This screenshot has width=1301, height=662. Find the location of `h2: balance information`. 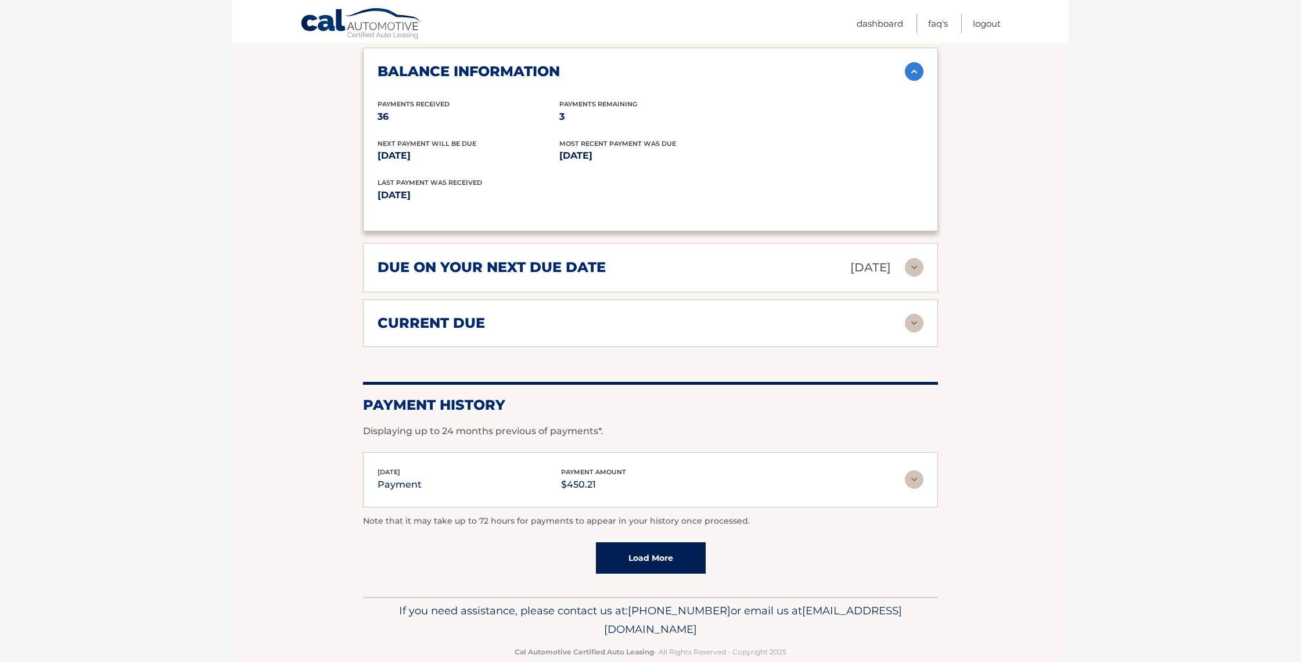

h2: balance information is located at coordinates (469, 71).